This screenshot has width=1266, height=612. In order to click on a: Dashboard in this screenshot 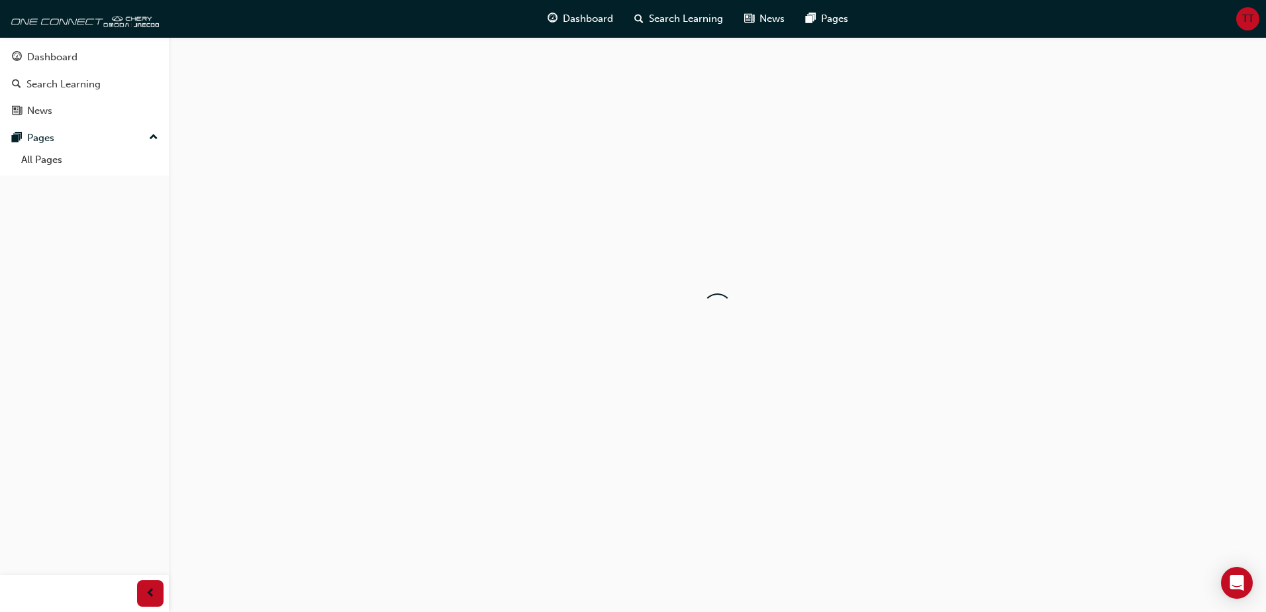, I will do `click(84, 57)`.